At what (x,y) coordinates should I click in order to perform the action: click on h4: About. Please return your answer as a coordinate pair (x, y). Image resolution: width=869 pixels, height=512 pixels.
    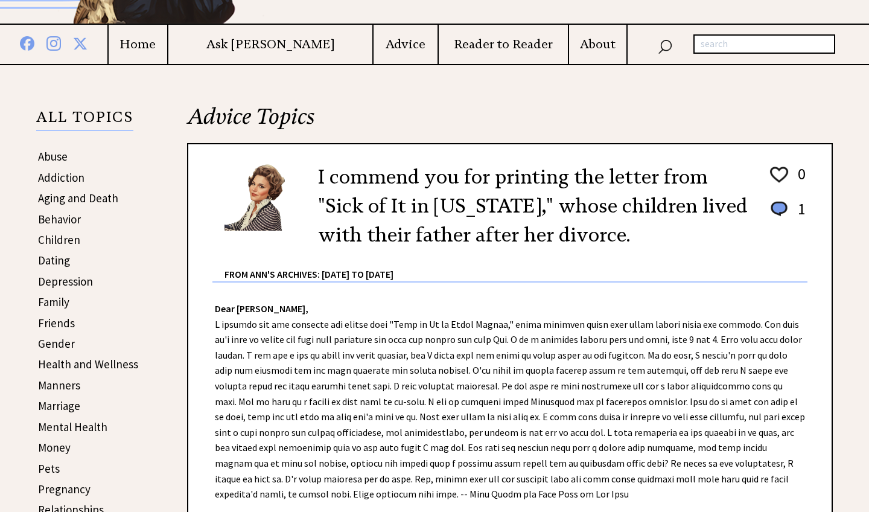
    Looking at the image, I should click on (598, 44).